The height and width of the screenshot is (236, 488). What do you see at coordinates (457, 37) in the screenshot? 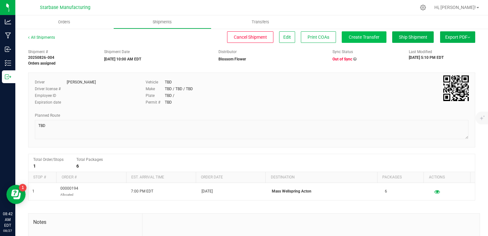
I see `span: Export PDF` at bounding box center [457, 37].